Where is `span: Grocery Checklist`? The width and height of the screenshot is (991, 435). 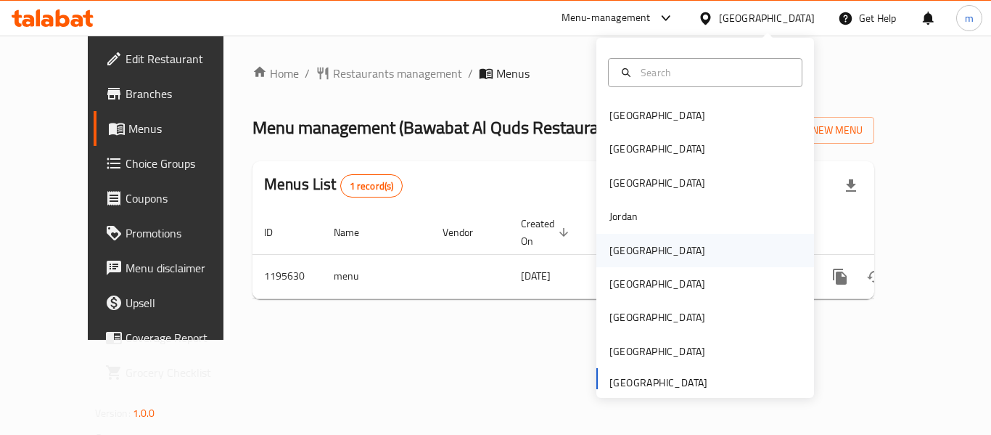 span: Grocery Checklist is located at coordinates (184, 372).